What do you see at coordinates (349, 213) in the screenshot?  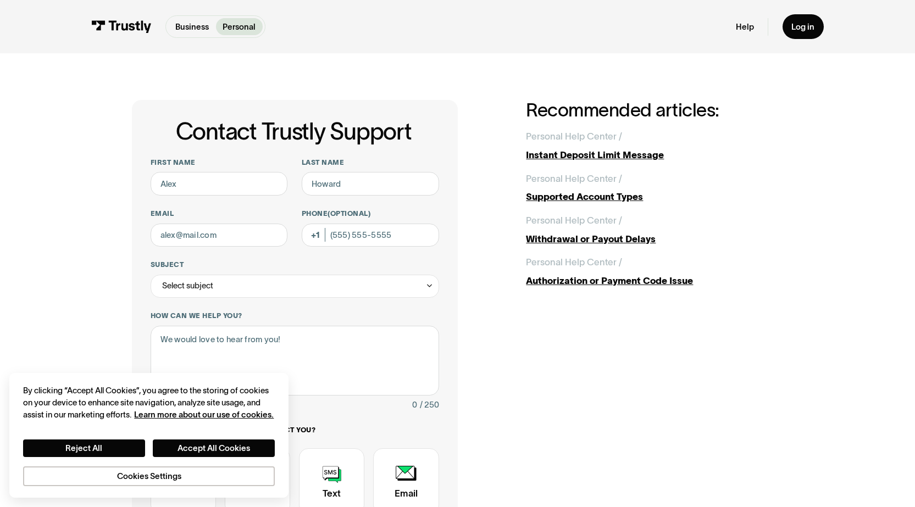 I see `span: (Optional)` at bounding box center [349, 213].